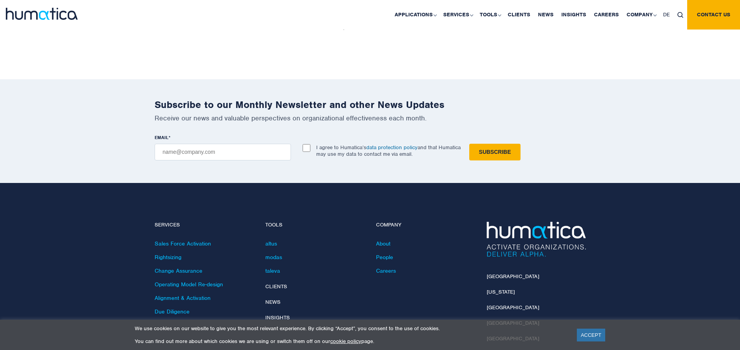 The height and width of the screenshot is (350, 740). What do you see at coordinates (277, 317) in the screenshot?
I see `a: Insights` at bounding box center [277, 317].